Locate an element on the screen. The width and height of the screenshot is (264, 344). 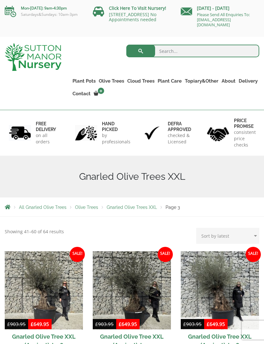
a: Plant Care is located at coordinates (170, 81).